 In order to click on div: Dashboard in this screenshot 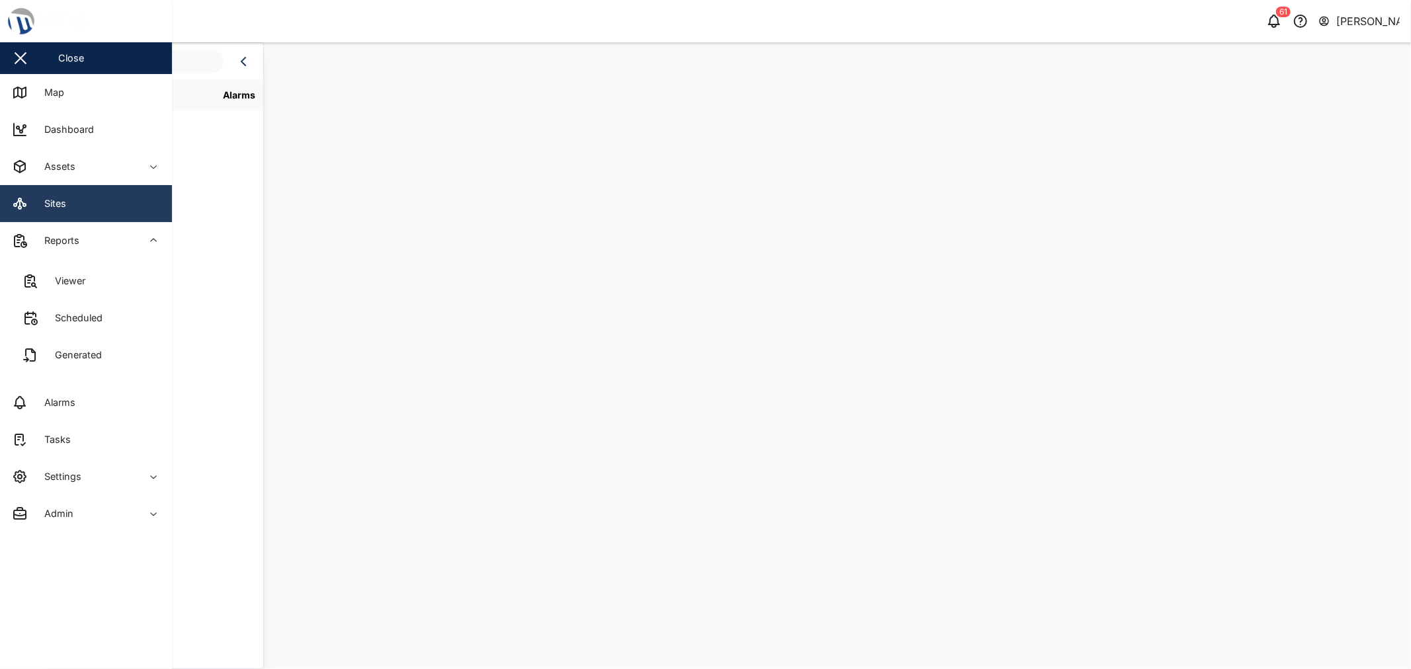, I will do `click(64, 130)`.